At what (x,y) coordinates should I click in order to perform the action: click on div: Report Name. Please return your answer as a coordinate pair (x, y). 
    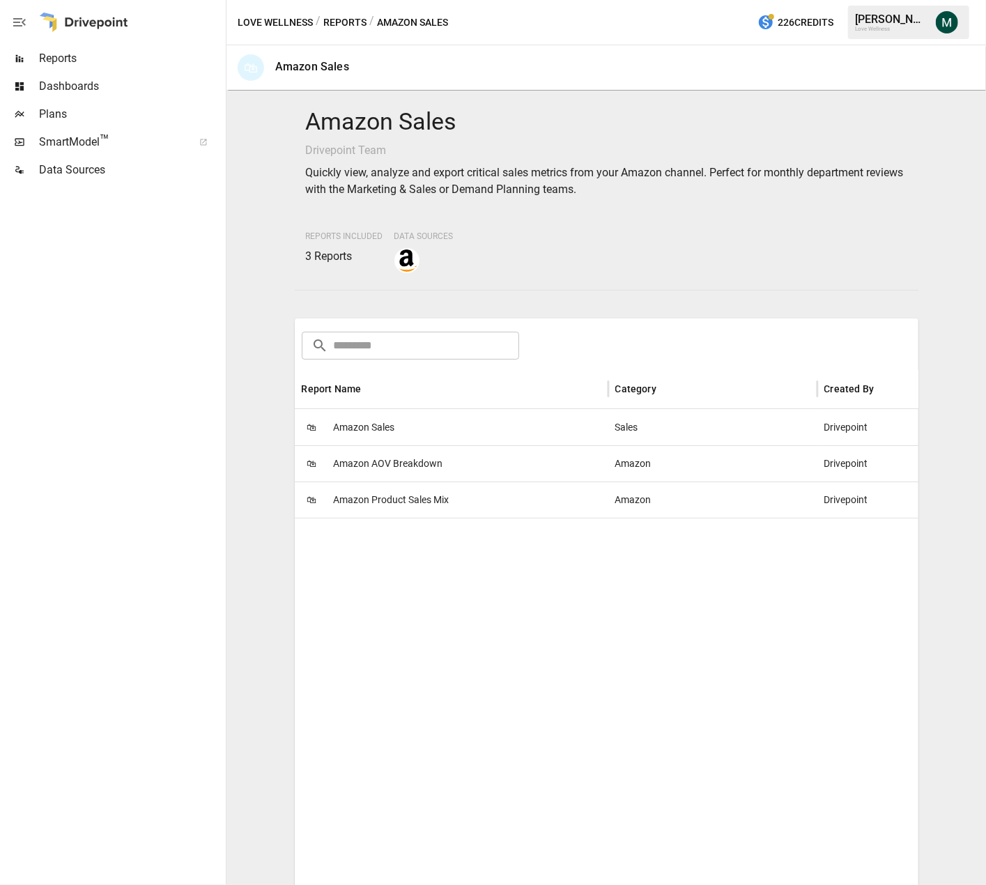
    Looking at the image, I should click on (332, 389).